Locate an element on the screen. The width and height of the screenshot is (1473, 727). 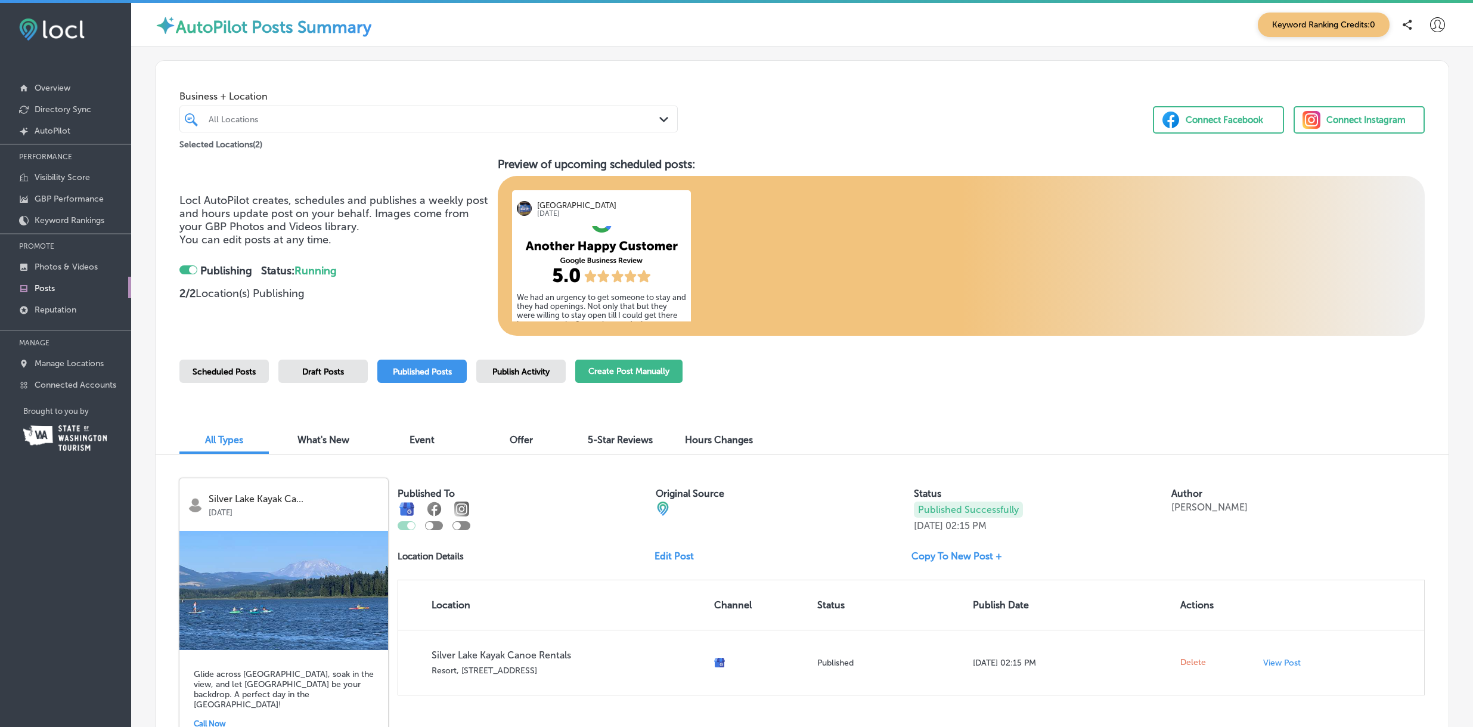
strong: Publishing is located at coordinates (226, 271).